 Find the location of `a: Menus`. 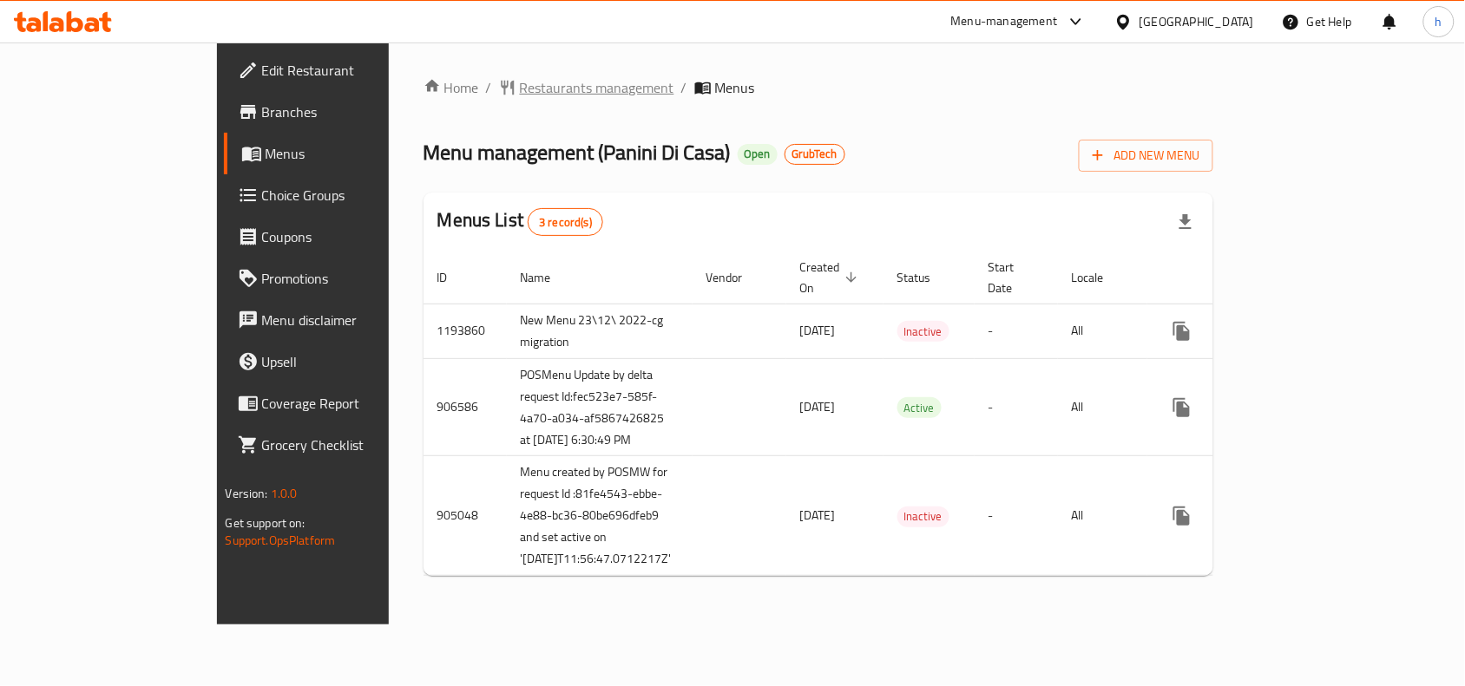

a: Menus is located at coordinates (343, 154).